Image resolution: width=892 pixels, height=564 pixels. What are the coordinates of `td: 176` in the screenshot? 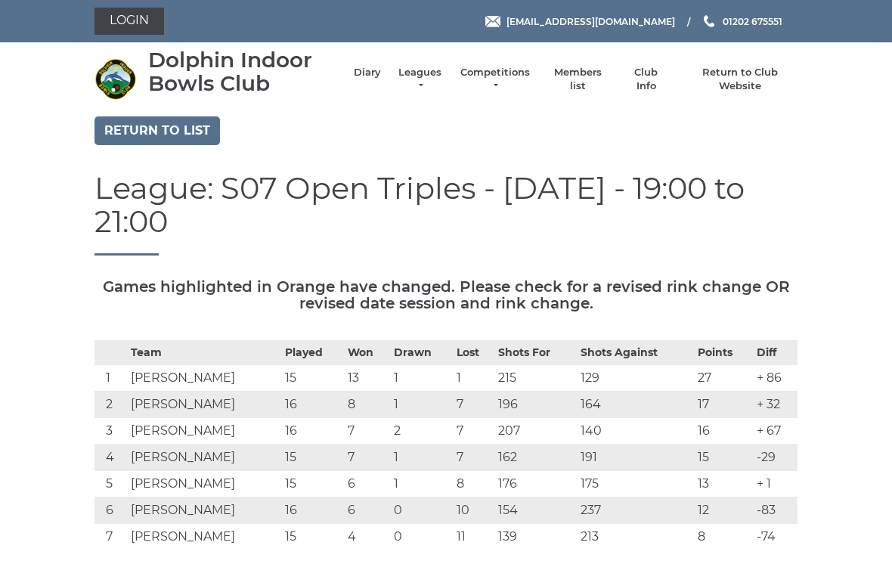 It's located at (535, 483).